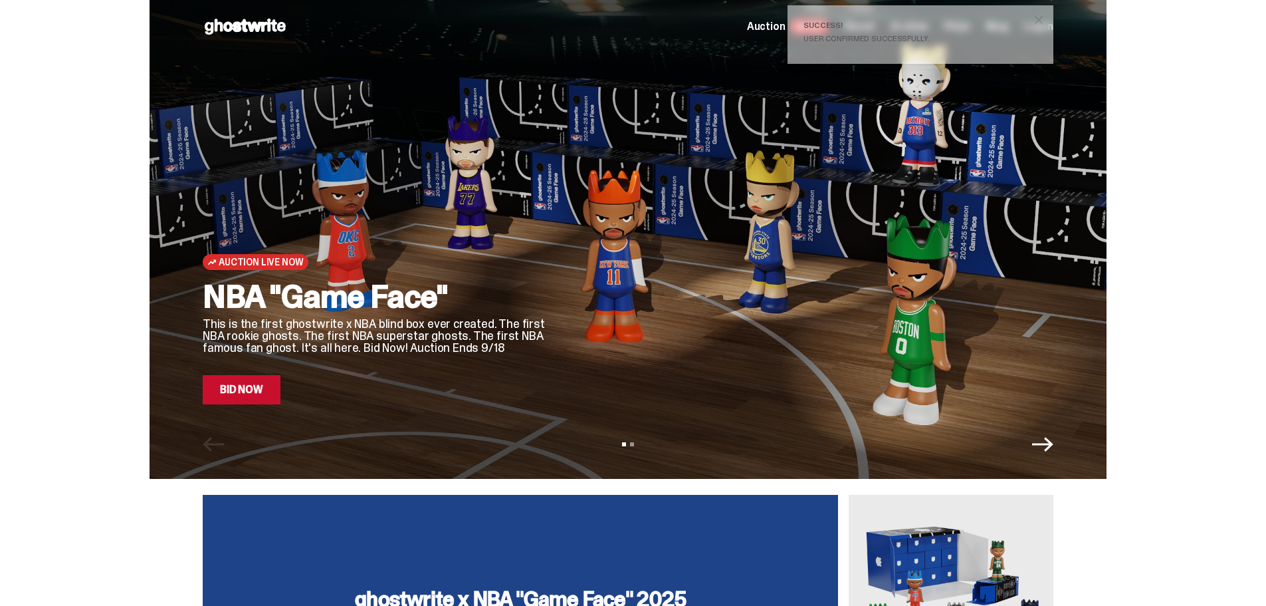 The height and width of the screenshot is (606, 1266). I want to click on a: Auction LIVE, so click(788, 27).